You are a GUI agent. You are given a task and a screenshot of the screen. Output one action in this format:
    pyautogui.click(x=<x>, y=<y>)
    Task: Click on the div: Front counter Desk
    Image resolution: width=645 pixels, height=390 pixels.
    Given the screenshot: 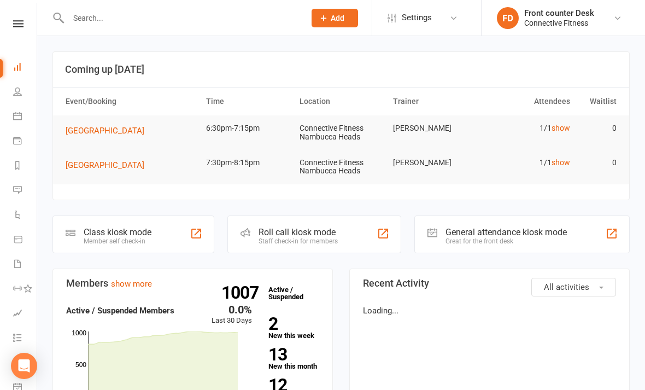 What is the action you would take?
    pyautogui.click(x=559, y=13)
    